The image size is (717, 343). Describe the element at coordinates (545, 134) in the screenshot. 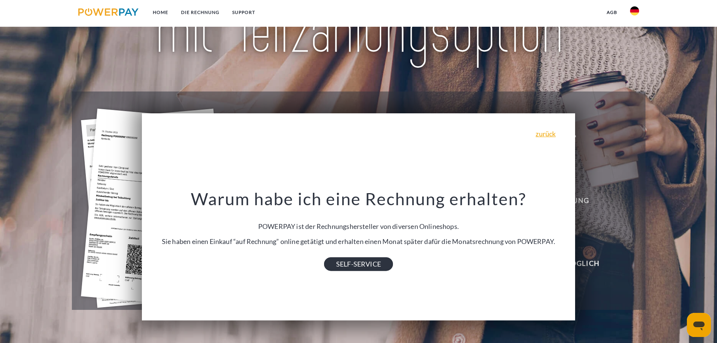

I see `a: zurück` at that location.